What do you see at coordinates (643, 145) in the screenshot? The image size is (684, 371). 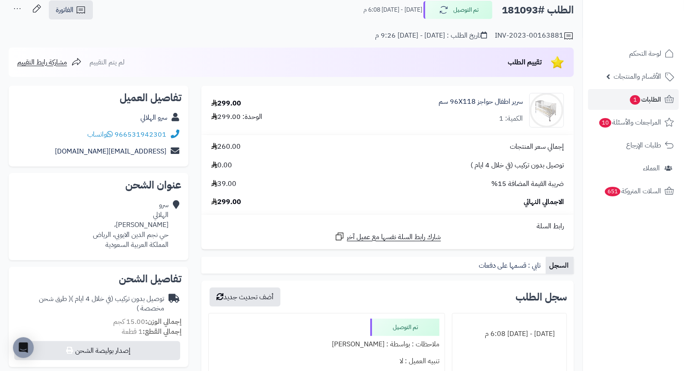 I see `span: طلبات الإرجاع` at bounding box center [643, 145].